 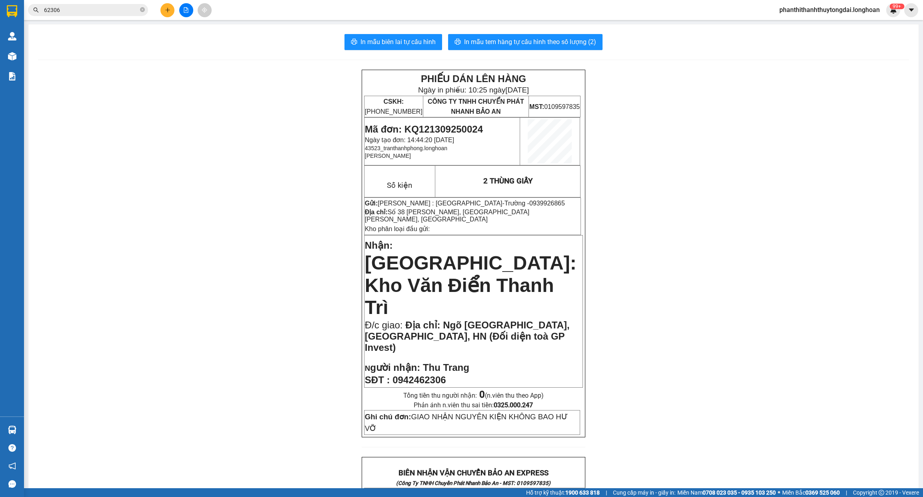 I want to click on strong: 0, so click(x=482, y=394).